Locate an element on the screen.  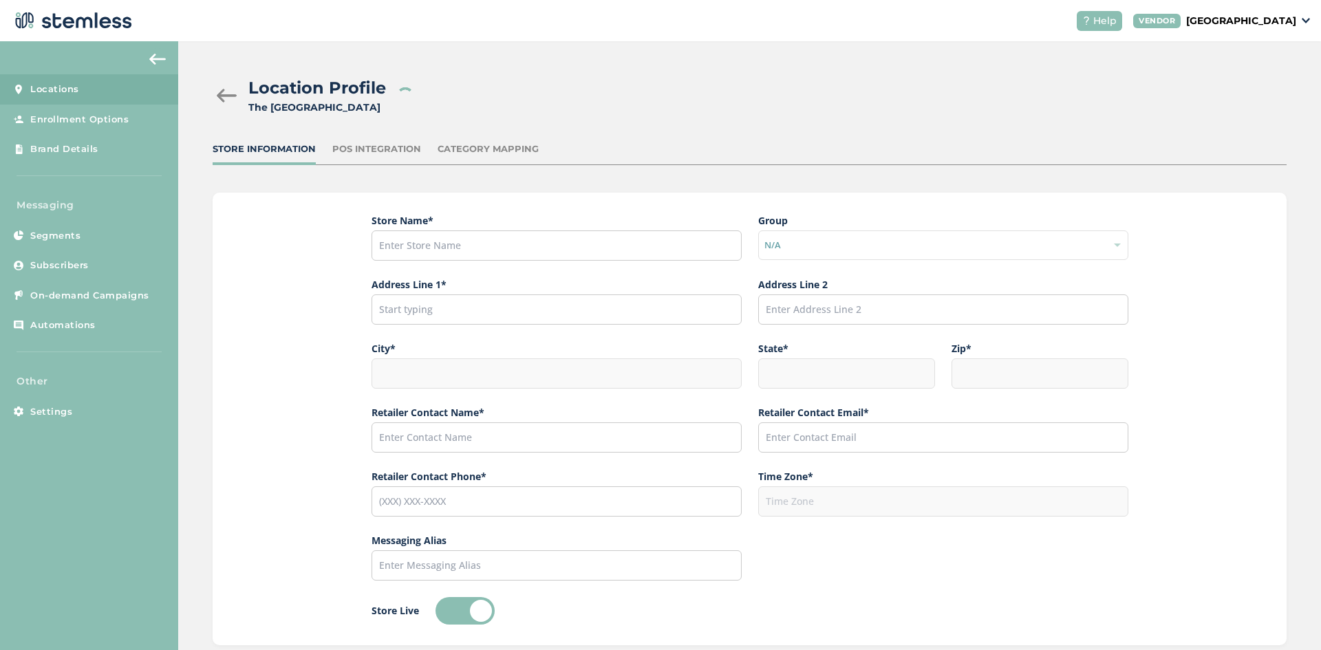
img: logo-dark-0685b13c.svg is located at coordinates (72, 21).